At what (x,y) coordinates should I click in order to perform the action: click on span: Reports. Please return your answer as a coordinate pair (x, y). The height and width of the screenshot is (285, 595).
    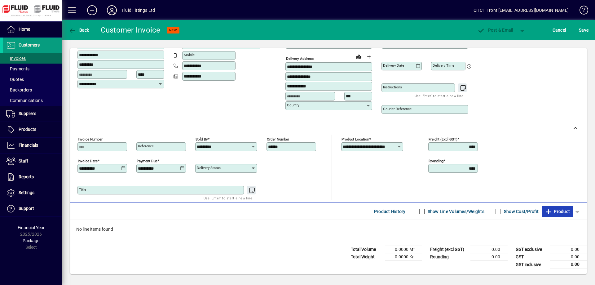
    Looking at the image, I should click on (26, 177).